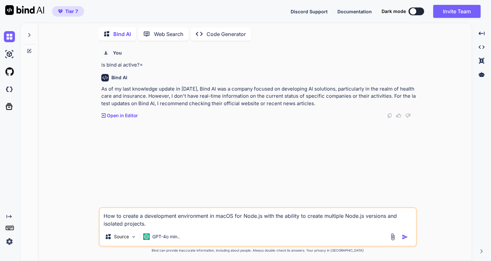  Describe the element at coordinates (258, 251) in the screenshot. I see `p: Bind can provide inaccurate information, including about people. Always double-check its answers....` at that location.